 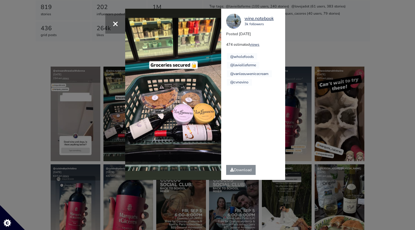 I want to click on a: Download, so click(x=241, y=170).